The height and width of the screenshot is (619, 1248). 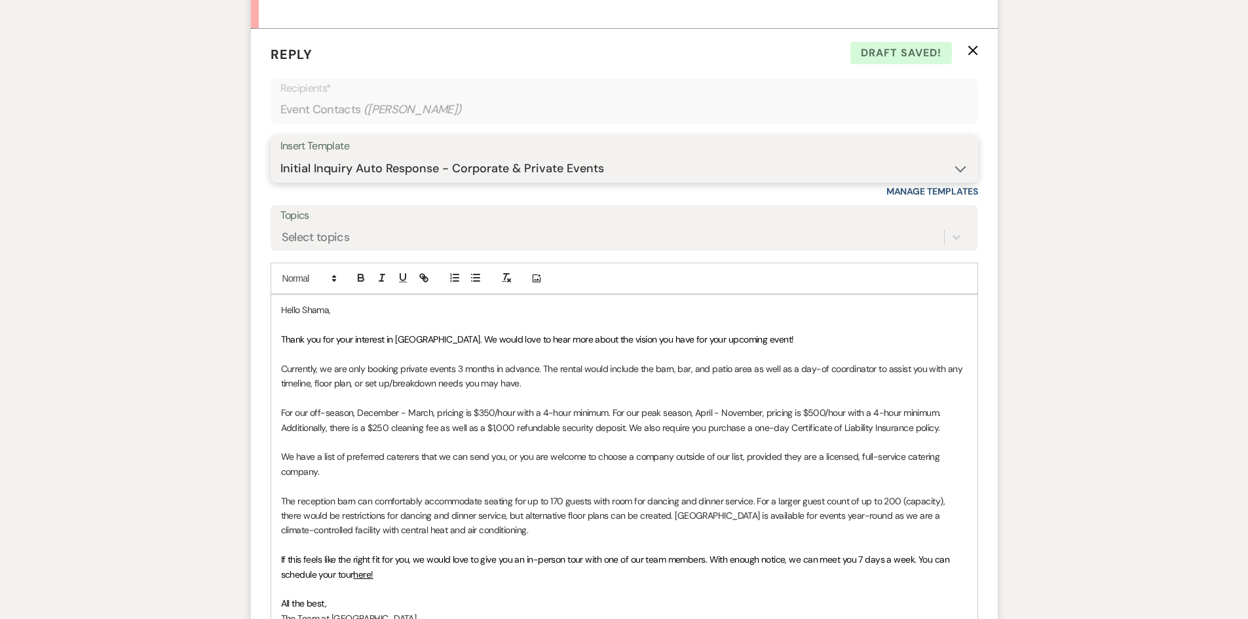 What do you see at coordinates (624, 109) in the screenshot?
I see `div: Event Contacts` at bounding box center [624, 109].